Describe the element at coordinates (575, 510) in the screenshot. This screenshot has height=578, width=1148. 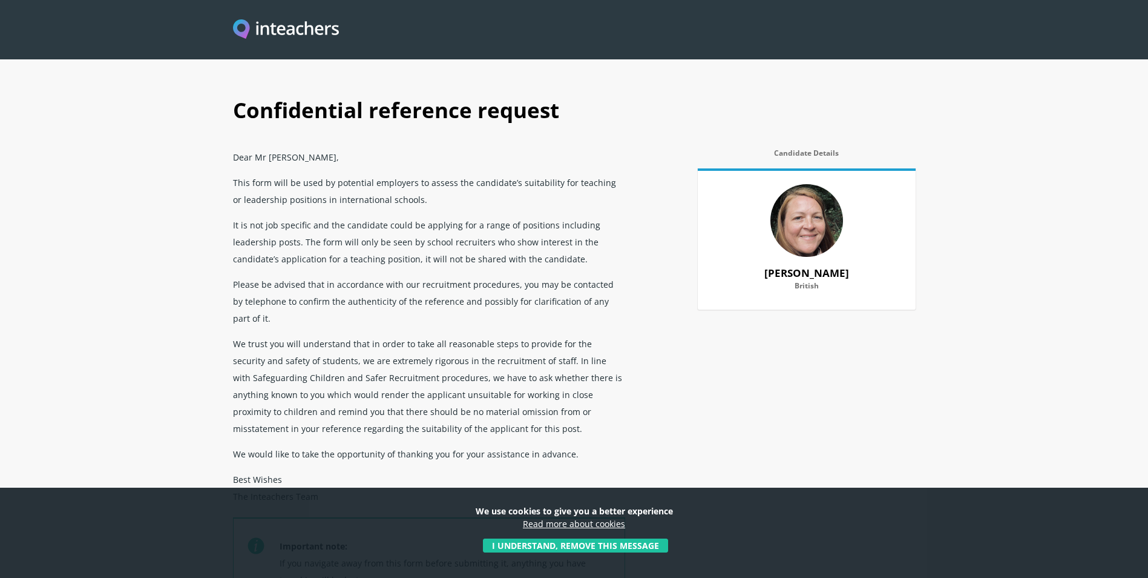
I see `strong: We use cookies to give you a better experience` at that location.